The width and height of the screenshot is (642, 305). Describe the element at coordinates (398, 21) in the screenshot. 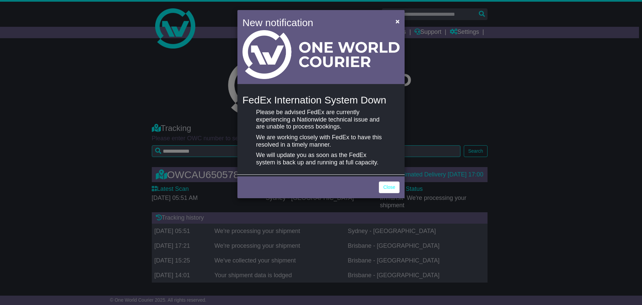

I see `button: Close` at that location.